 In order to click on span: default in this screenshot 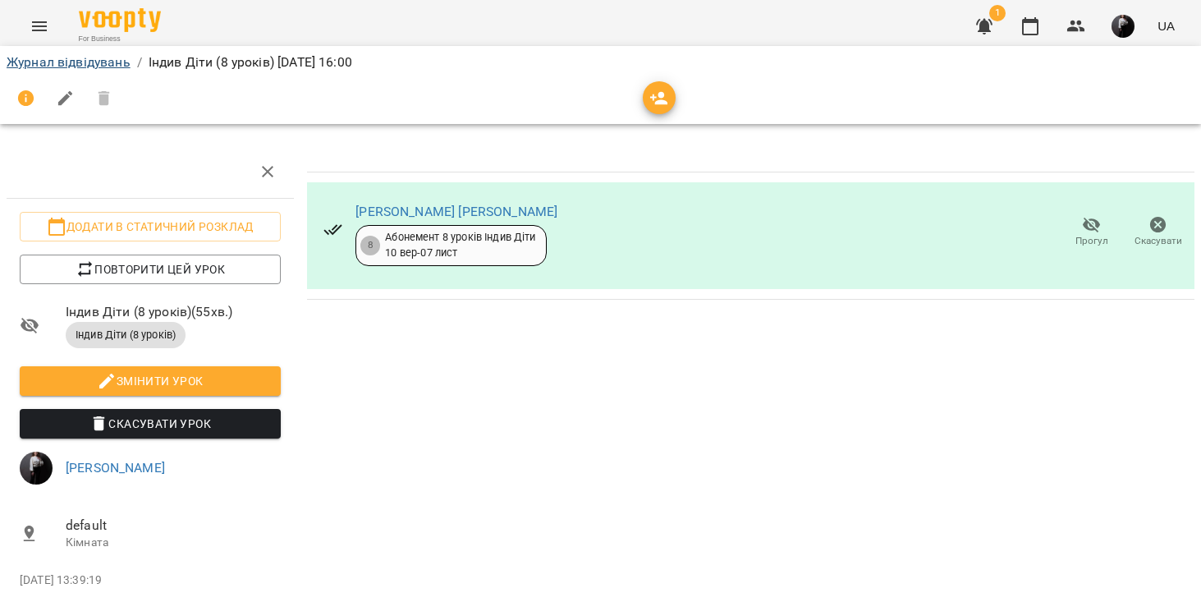, I will do `click(173, 525)`.